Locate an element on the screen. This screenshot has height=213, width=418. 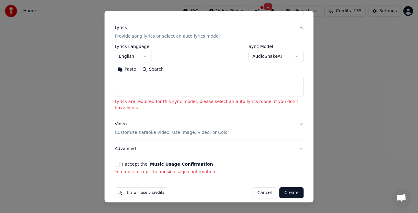
p: Lyrics are required for this sync model, please select an auto lyrics model if you don't have lyrics is located at coordinates (209, 105).